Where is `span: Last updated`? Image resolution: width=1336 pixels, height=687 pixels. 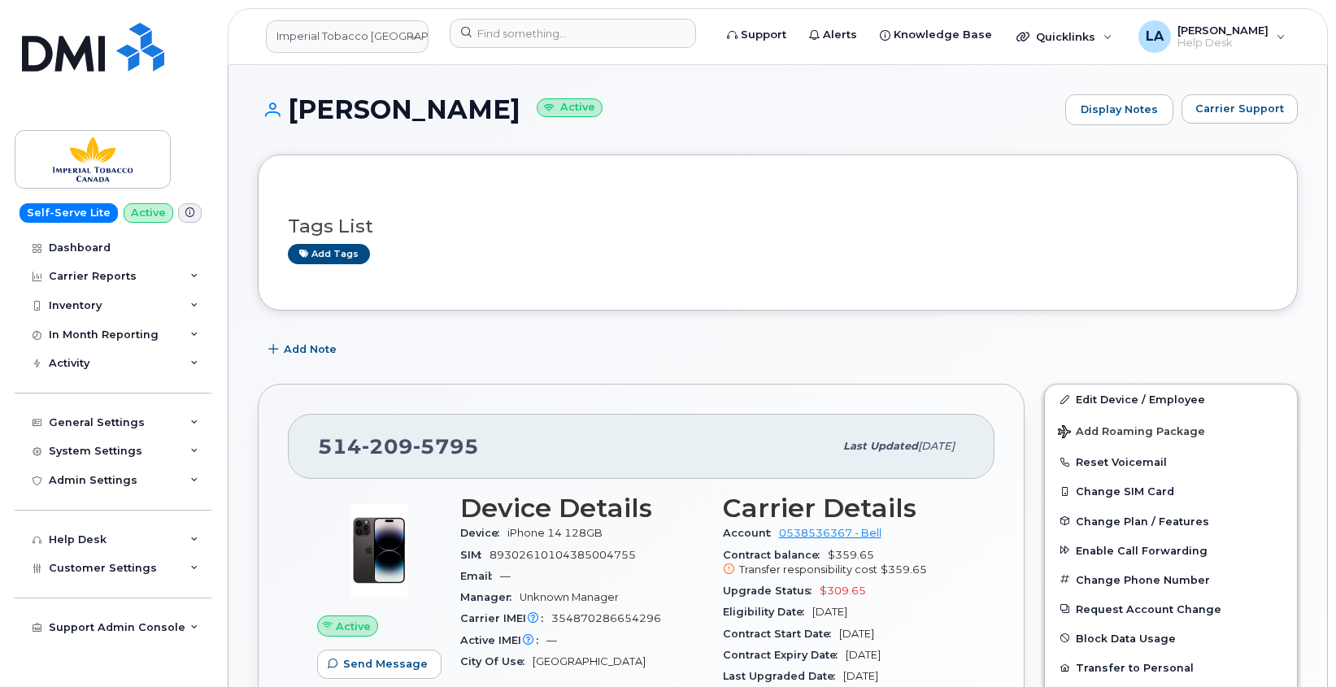 span: Last updated is located at coordinates (881, 446).